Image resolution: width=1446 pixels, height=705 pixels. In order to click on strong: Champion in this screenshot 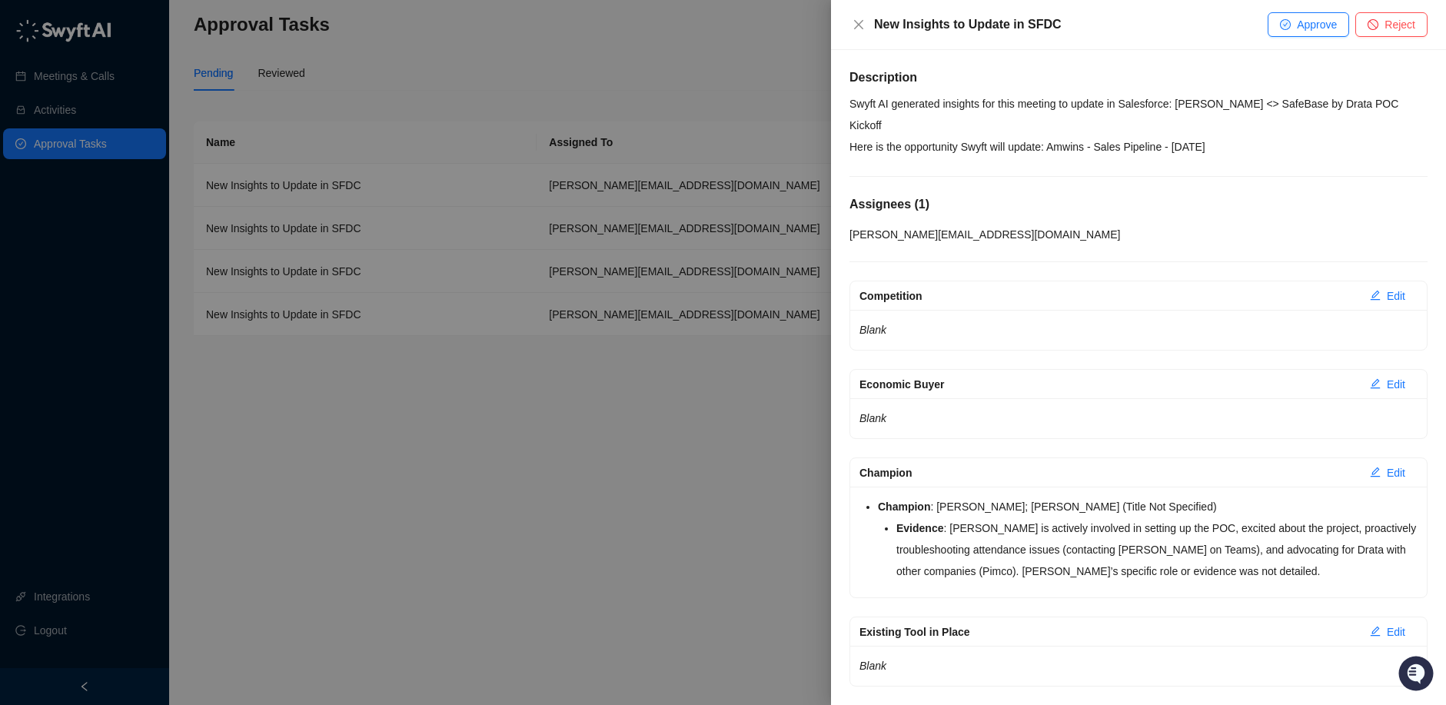, I will do `click(904, 506)`.